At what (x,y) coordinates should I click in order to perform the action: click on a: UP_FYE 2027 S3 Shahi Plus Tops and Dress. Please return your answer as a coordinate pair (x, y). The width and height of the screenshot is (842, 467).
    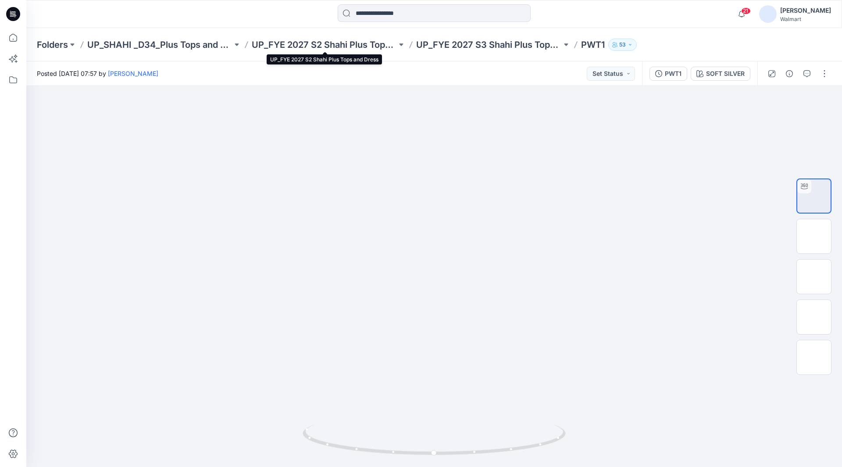
    Looking at the image, I should click on (488, 45).